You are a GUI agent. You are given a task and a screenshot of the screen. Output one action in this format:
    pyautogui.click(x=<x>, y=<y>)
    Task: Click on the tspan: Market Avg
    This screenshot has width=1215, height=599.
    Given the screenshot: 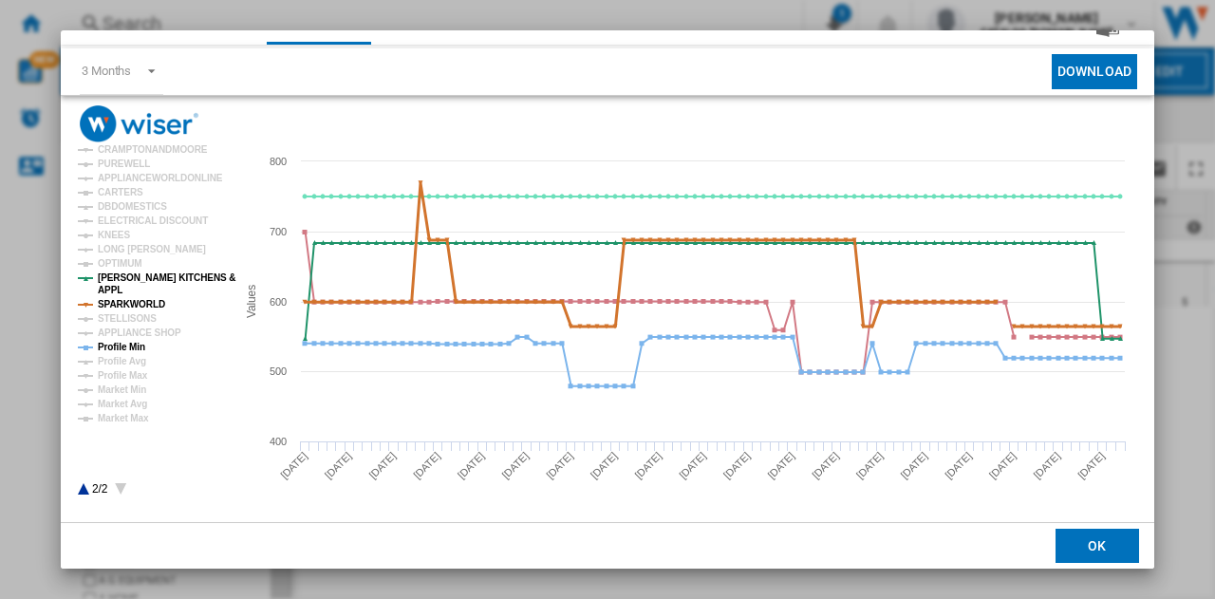 What is the action you would take?
    pyautogui.click(x=122, y=404)
    